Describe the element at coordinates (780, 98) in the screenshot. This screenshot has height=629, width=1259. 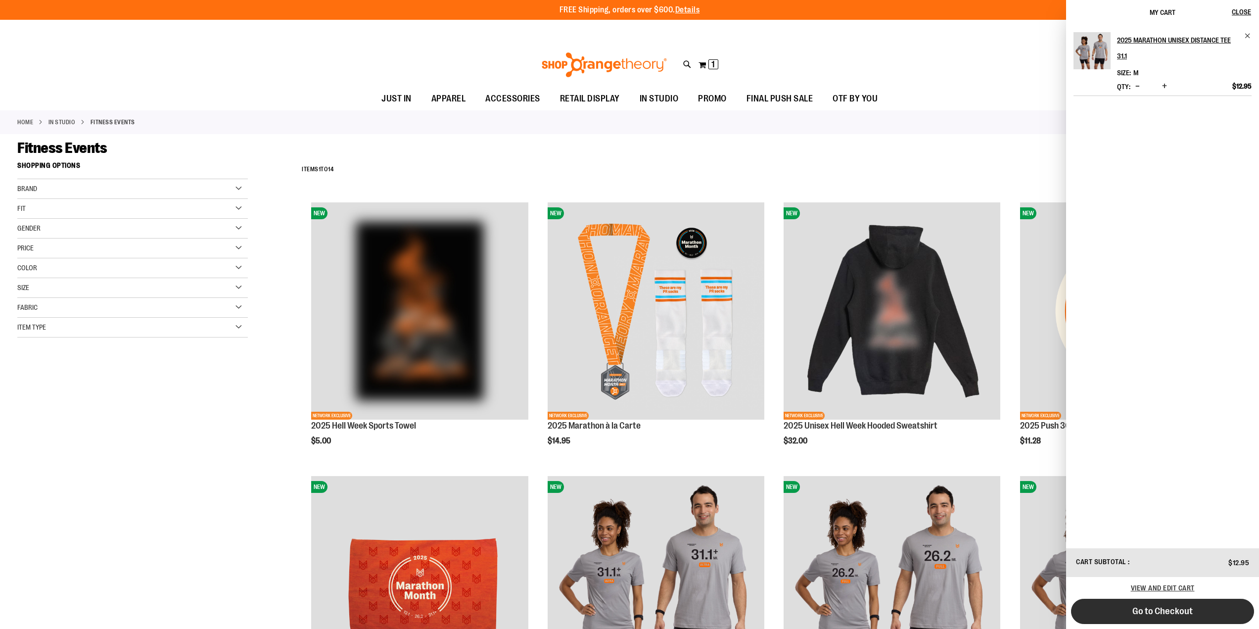
I see `span: FINAL PUSH SALE` at that location.